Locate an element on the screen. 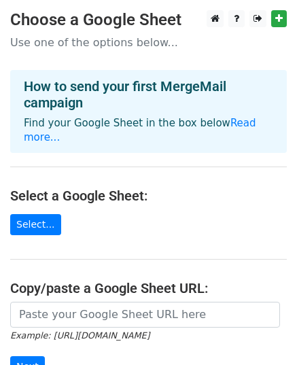  a: Read more... is located at coordinates (140, 130).